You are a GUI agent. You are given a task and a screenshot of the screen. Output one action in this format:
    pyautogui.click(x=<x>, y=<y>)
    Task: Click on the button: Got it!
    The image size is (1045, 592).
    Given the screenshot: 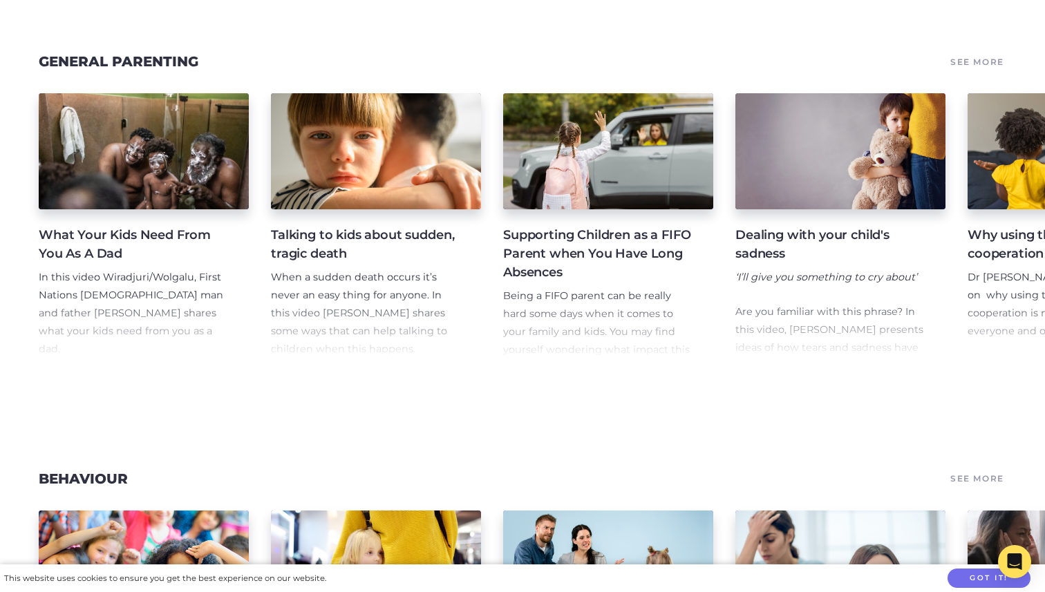 What is the action you would take?
    pyautogui.click(x=989, y=578)
    